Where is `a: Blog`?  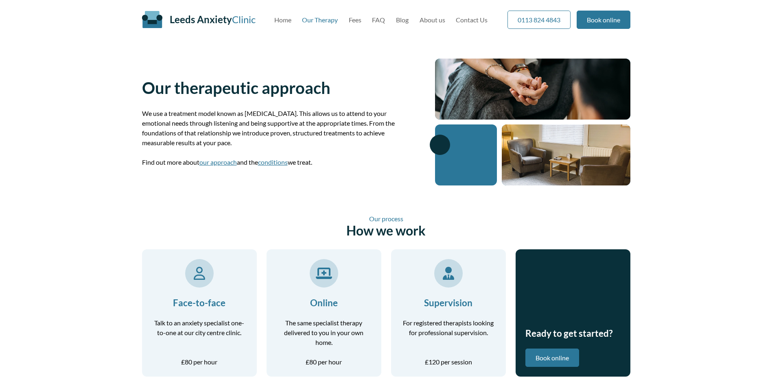
a: Blog is located at coordinates (402, 20).